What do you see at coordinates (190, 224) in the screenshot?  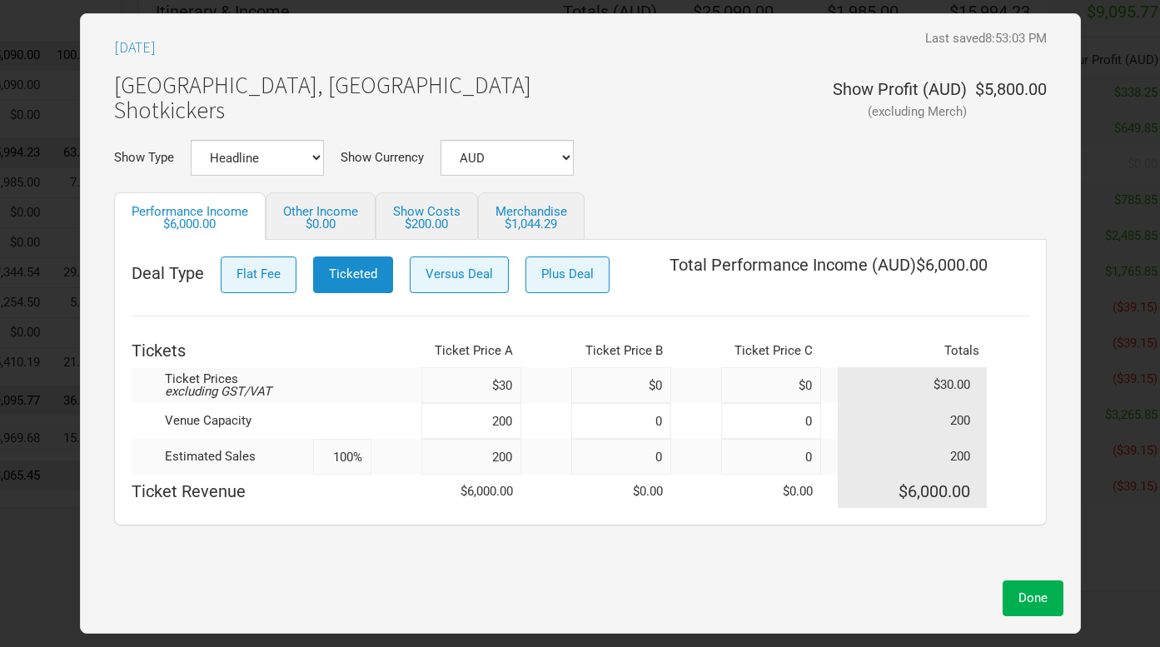 I see `div: $6,000.00` at bounding box center [190, 224].